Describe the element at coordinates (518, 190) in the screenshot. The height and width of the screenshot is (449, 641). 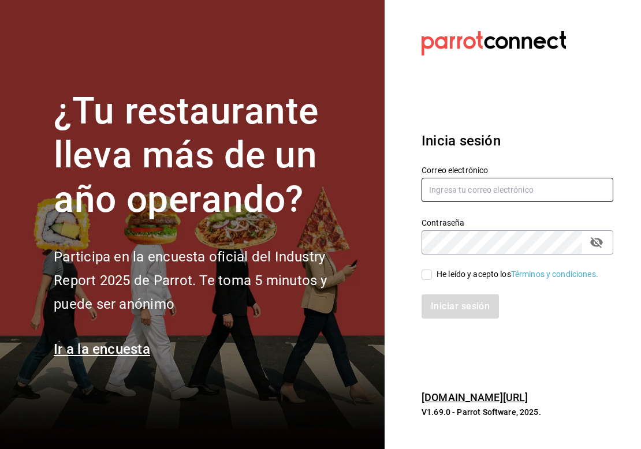
I see `input: Ingresa tu correo electrónico` at that location.